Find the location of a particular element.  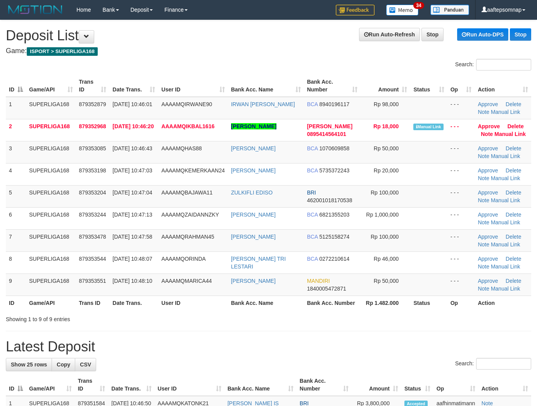

td: 7 is located at coordinates (16, 240).